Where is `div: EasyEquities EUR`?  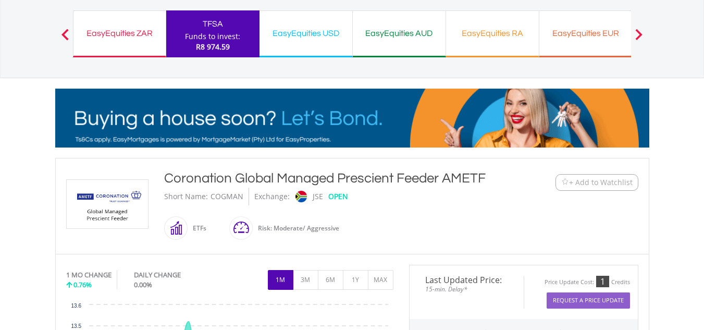 div: EasyEquities EUR is located at coordinates (586, 33).